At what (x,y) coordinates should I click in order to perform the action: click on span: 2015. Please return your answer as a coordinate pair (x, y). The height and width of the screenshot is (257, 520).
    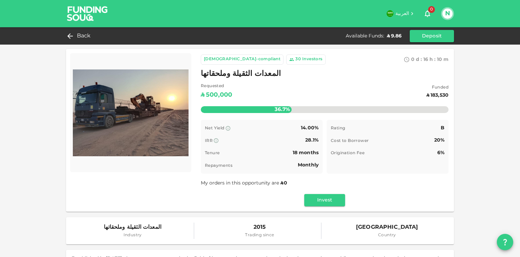
    Looking at the image, I should click on (259, 227).